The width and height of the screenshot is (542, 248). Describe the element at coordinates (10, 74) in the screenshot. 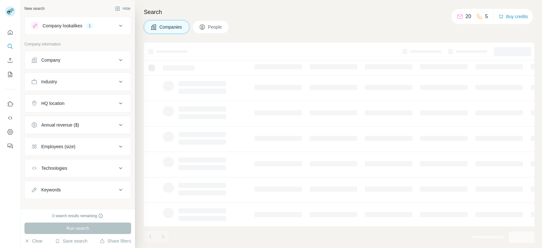

I see `button: My lists` at that location.